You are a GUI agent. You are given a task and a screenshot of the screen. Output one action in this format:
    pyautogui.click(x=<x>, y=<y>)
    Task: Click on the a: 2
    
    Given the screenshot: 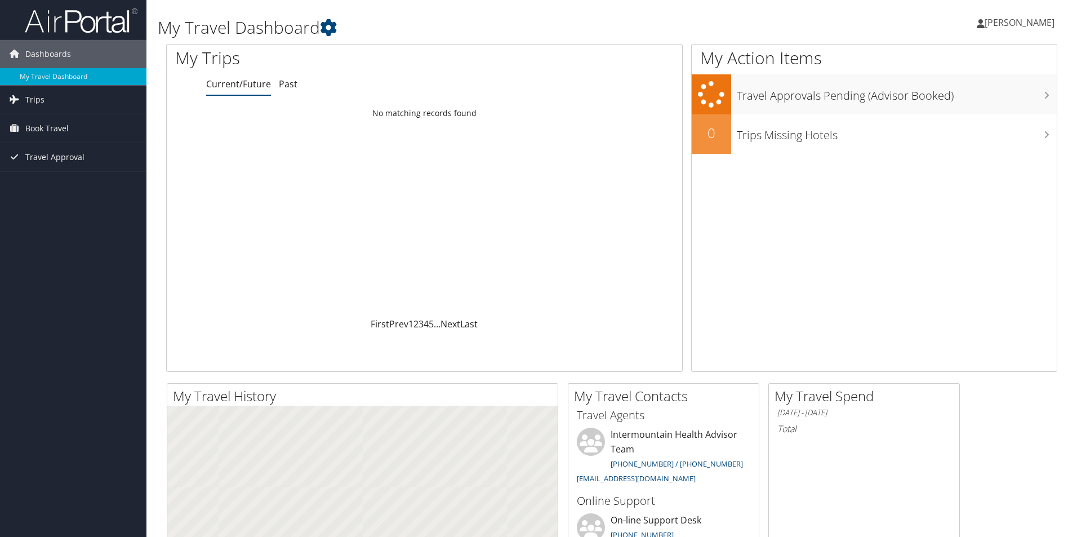 What is the action you would take?
    pyautogui.click(x=416, y=324)
    